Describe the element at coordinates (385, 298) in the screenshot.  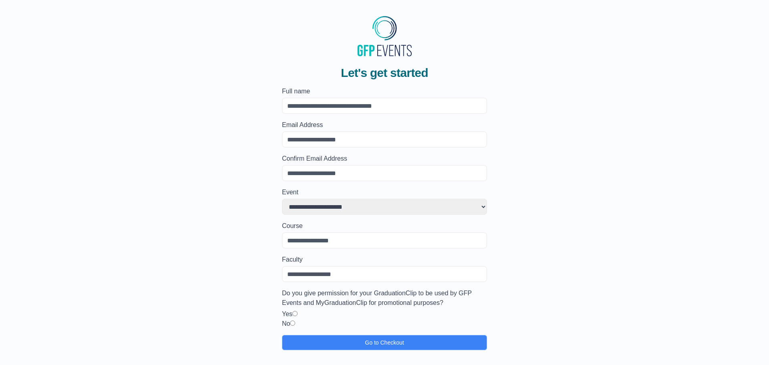
I see `label: Do you give permission for your GraduationClip to be used by GFP Events and MyGraduationClip for ...` at that location.